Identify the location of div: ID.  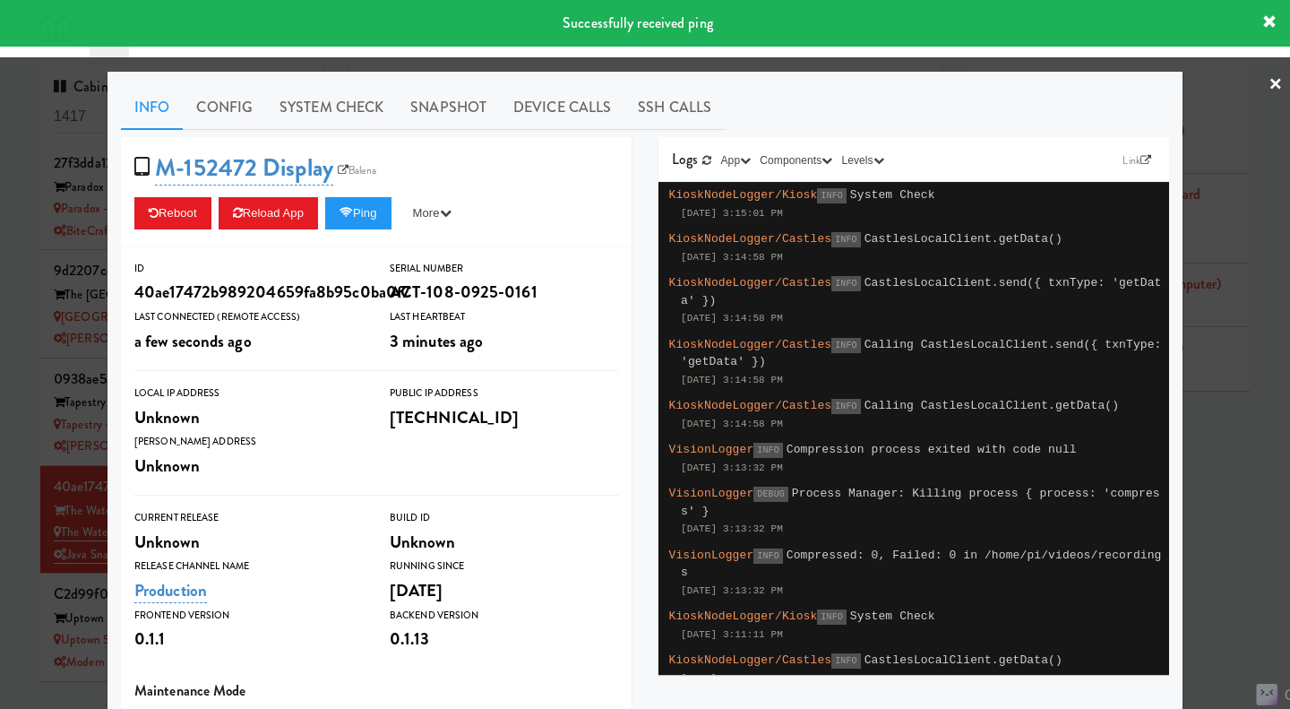
(248, 269).